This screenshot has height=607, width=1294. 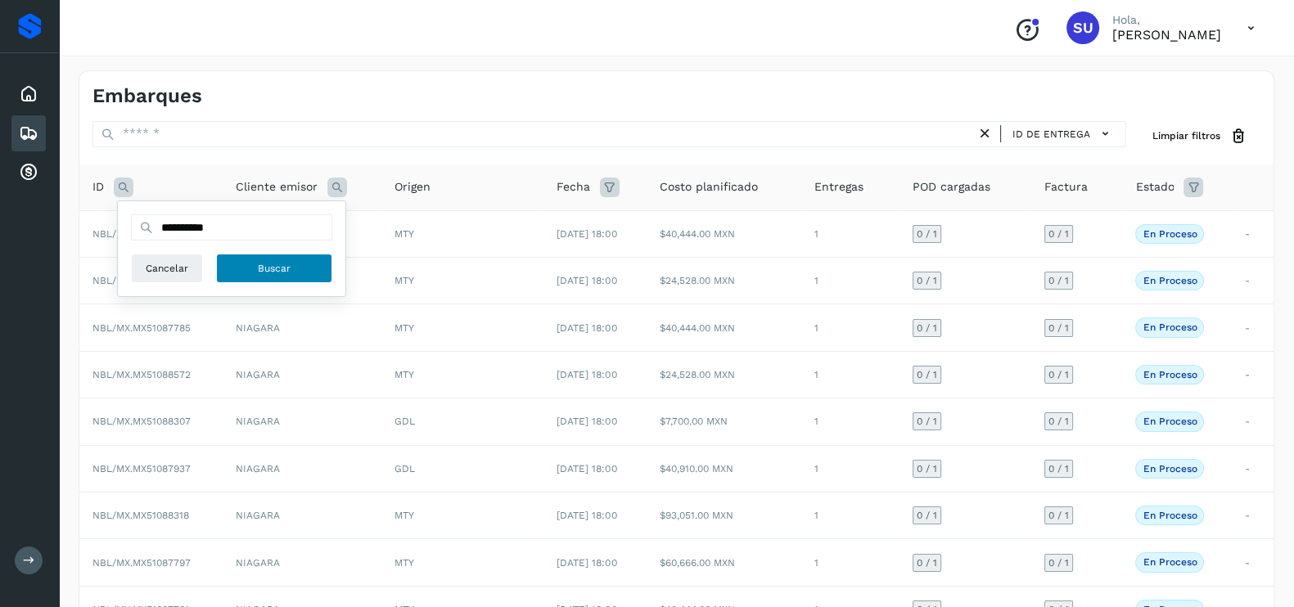 I want to click on td: $60,666.00 MXN, so click(x=724, y=562).